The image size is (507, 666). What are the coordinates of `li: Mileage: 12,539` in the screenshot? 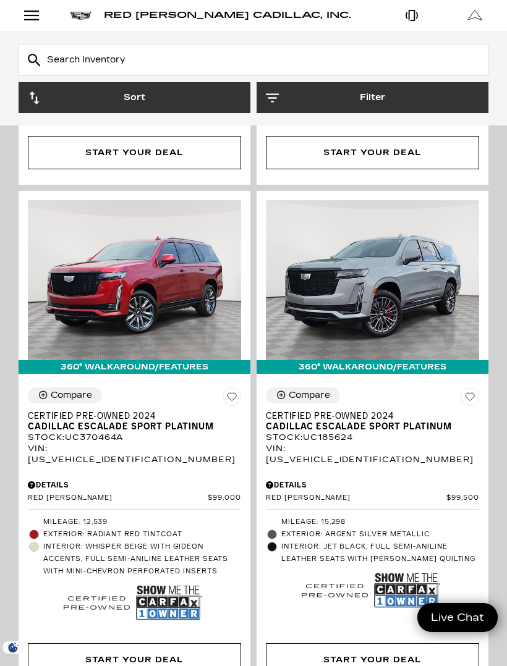 It's located at (134, 522).